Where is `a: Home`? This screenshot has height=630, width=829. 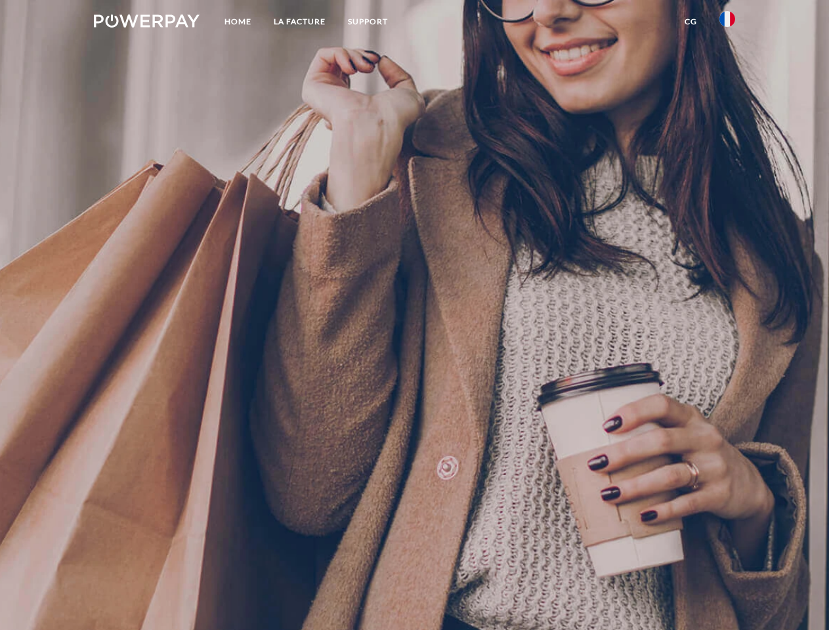 a: Home is located at coordinates (238, 22).